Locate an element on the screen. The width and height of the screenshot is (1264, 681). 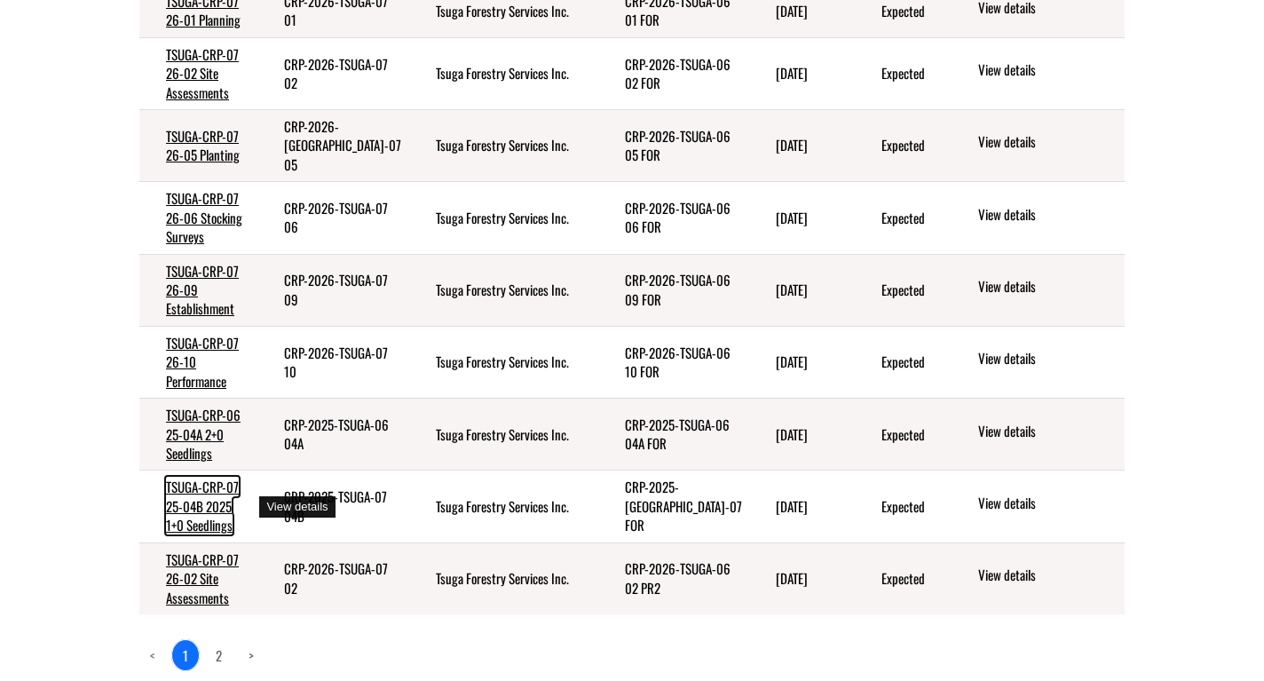
td: TSUGA-CRP-06 25-04A 2+0 Seedlings is located at coordinates (198, 434).